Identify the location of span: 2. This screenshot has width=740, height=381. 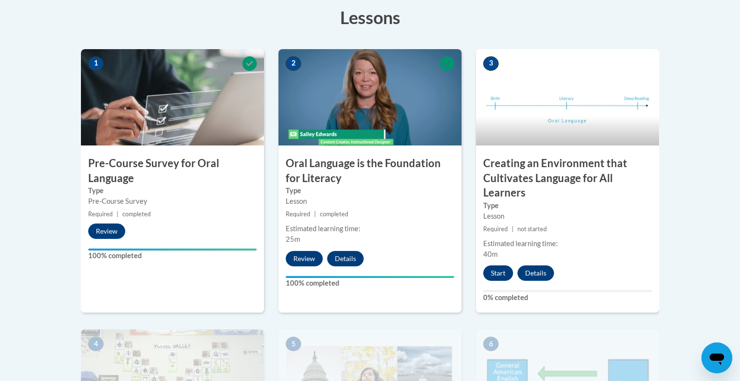
(294, 64).